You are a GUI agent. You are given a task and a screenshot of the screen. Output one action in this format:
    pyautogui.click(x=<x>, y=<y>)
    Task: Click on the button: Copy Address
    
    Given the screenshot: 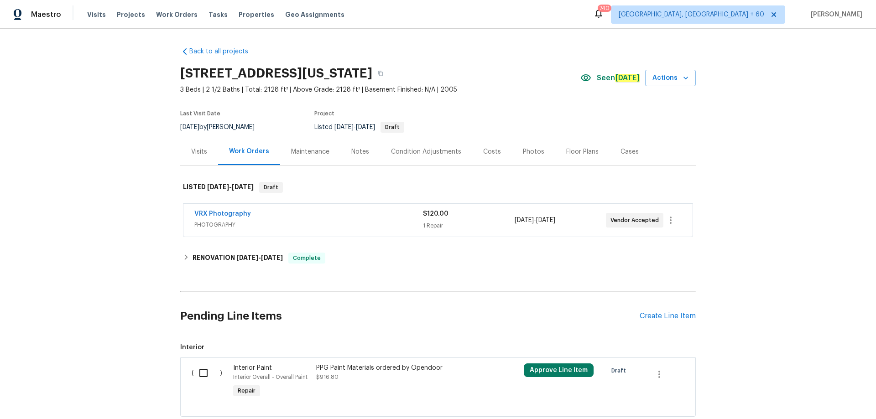 What is the action you would take?
    pyautogui.click(x=381, y=73)
    